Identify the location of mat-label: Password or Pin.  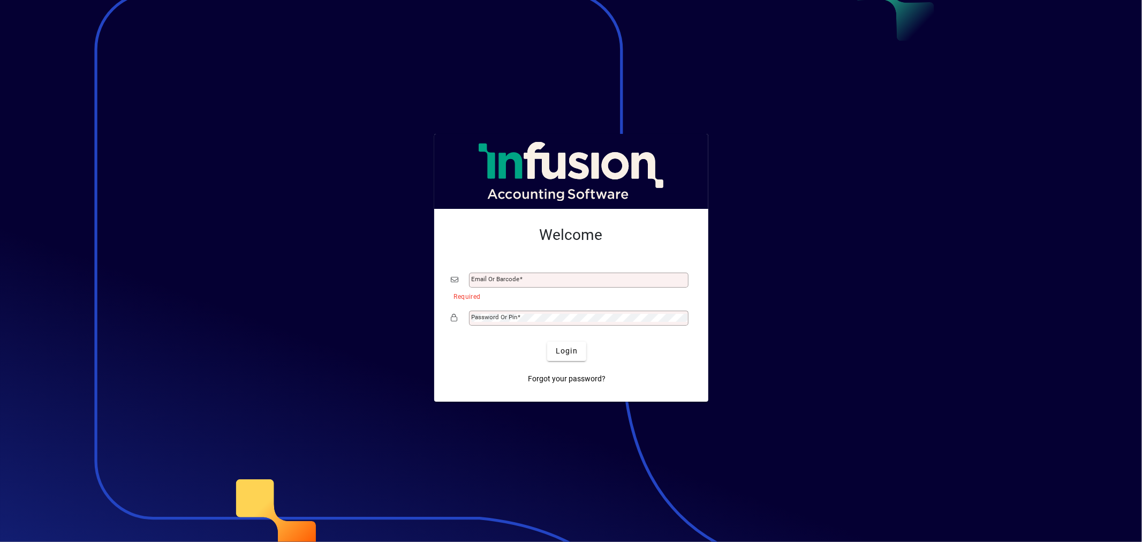
(495, 317).